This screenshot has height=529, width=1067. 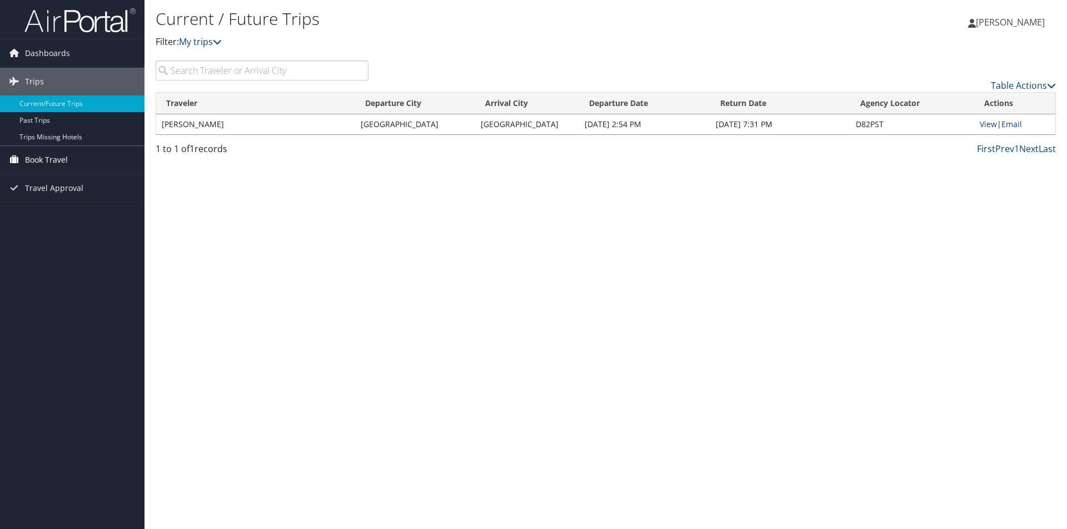 I want to click on input: Search Traveler or Arrival City, so click(x=262, y=71).